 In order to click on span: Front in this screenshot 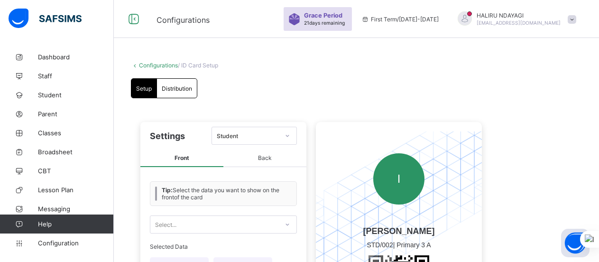, I will do `click(182, 158)`.